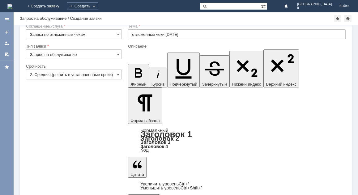 The width and height of the screenshot is (358, 195). I want to click on div: Цитата, so click(237, 186).